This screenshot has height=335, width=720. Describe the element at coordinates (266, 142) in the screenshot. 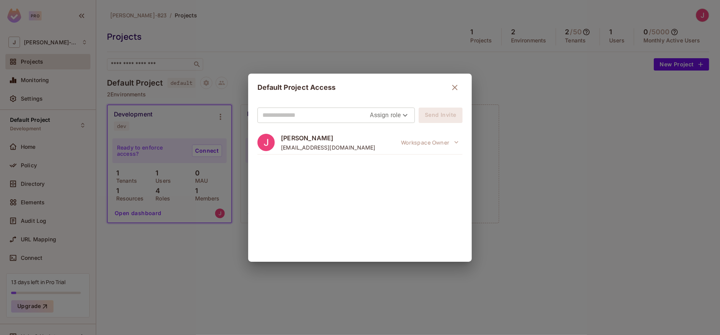

I see `img: ACg8ocK3vir0oT5rlxIvr6XMoDlBZg7qSAKwBRHQ7rfqTwPoyDyzCw=s96-c` at that location.